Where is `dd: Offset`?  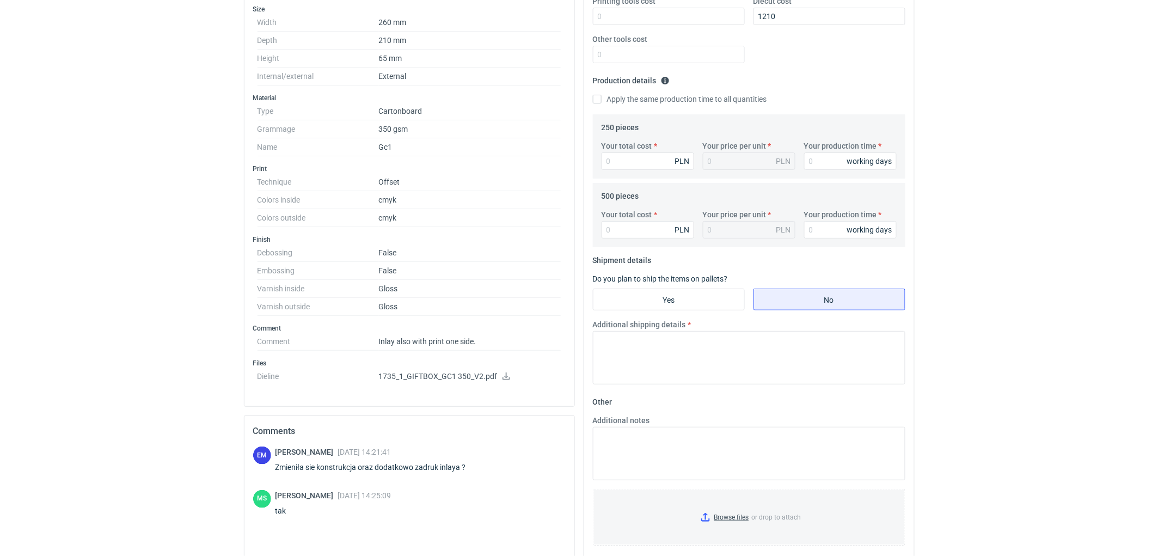
dd: Offset is located at coordinates (470, 182).